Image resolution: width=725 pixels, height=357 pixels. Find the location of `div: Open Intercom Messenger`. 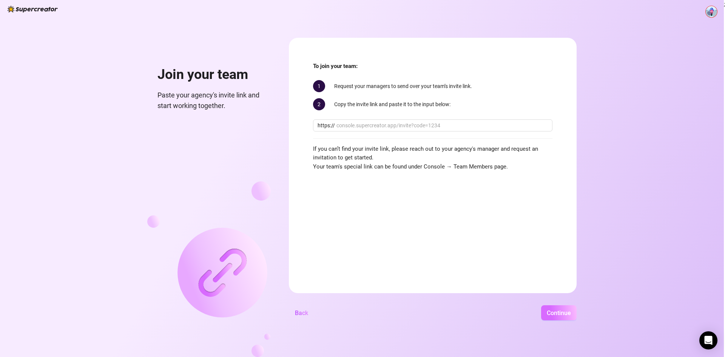

div: Open Intercom Messenger is located at coordinates (708, 340).